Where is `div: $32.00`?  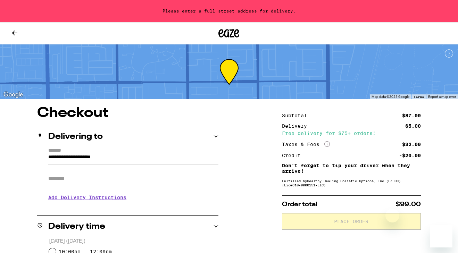 div: $32.00 is located at coordinates (412, 145).